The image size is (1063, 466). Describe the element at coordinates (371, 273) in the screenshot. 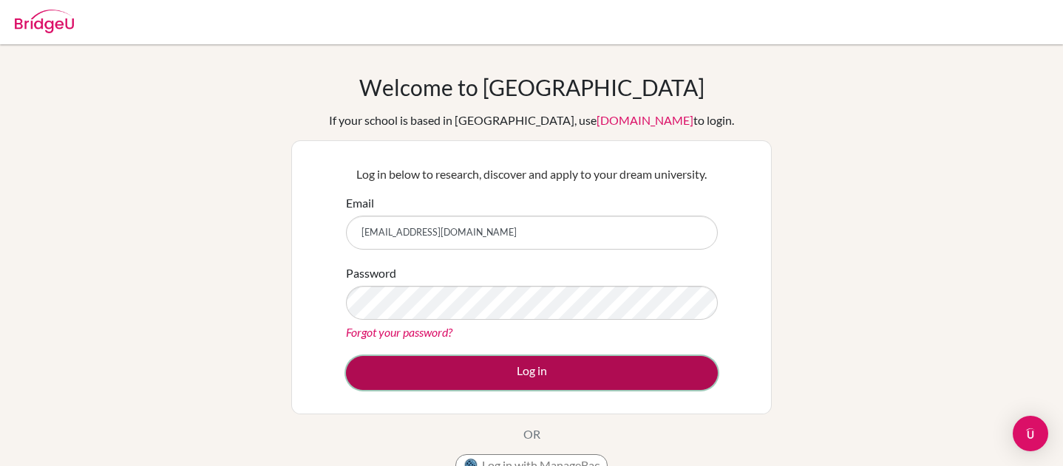

I see `label: Password` at that location.